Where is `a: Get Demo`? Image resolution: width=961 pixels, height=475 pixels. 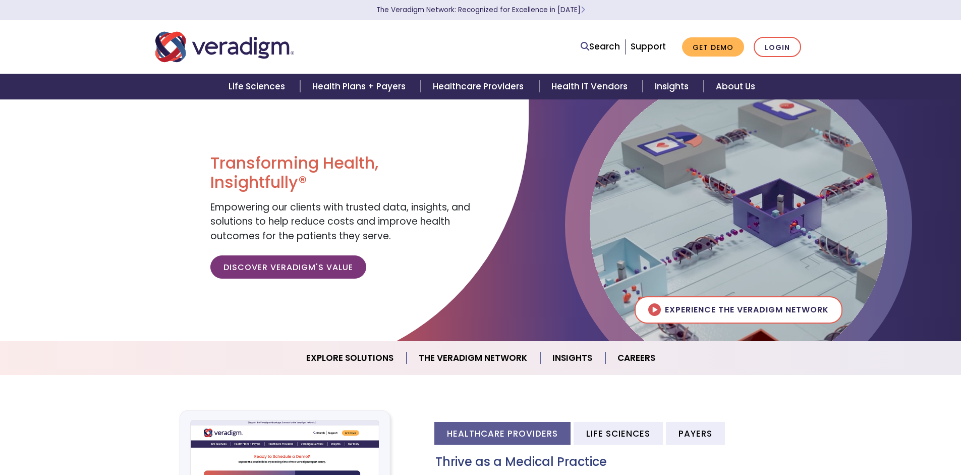 a: Get Demo is located at coordinates (713, 47).